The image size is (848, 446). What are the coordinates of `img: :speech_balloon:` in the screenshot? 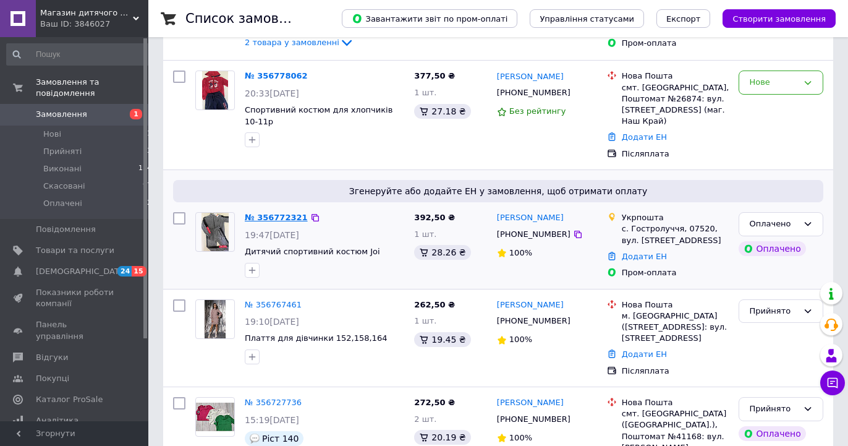 It's located at (255, 438).